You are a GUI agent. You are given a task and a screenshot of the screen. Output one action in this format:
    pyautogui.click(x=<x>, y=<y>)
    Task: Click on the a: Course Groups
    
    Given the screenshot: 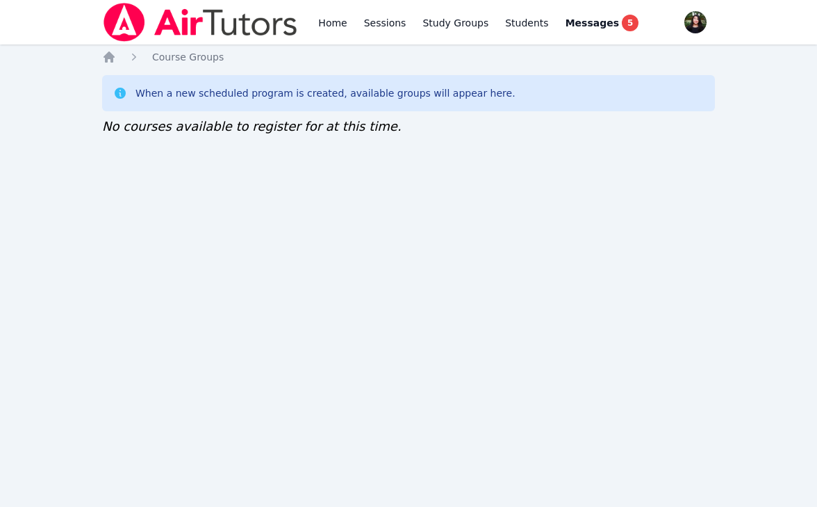 What is the action you would take?
    pyautogui.click(x=188, y=57)
    